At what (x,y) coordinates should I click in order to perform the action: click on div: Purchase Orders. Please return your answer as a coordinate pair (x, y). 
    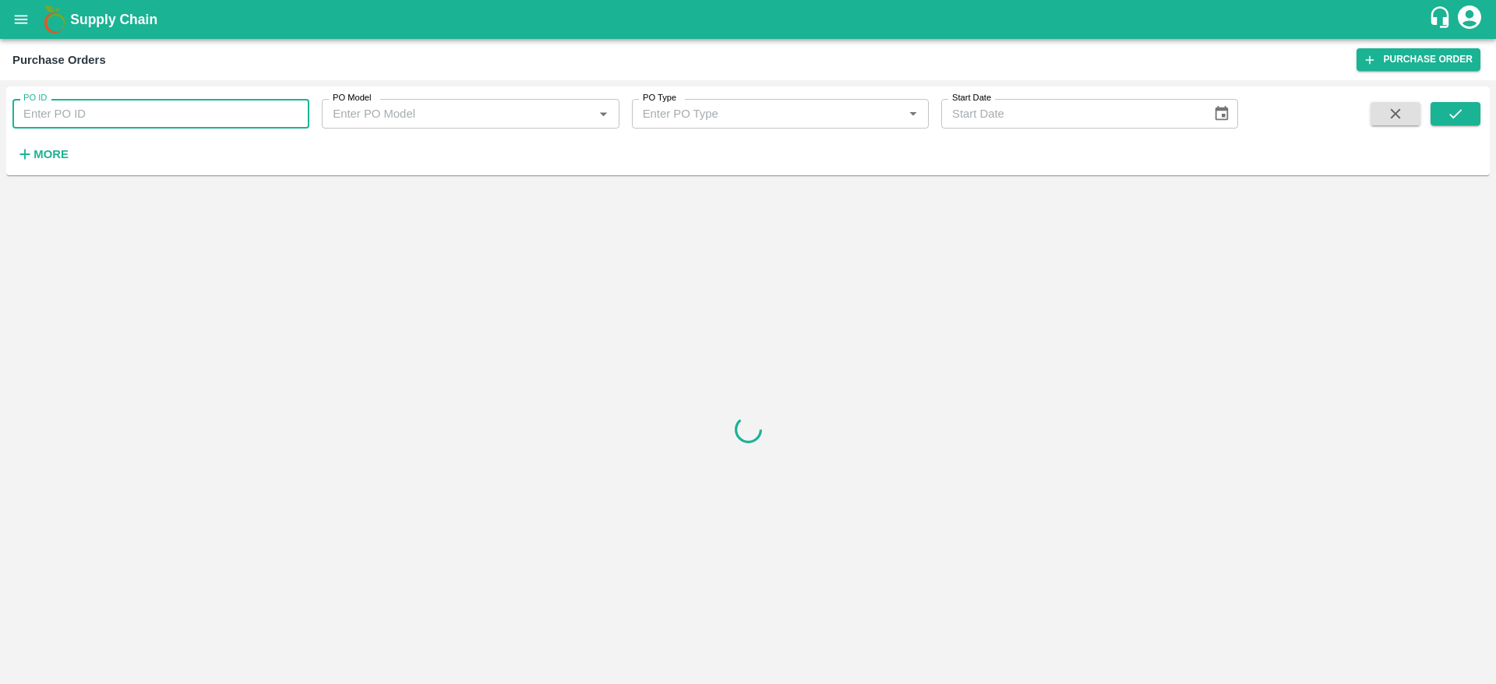
    Looking at the image, I should click on (59, 60).